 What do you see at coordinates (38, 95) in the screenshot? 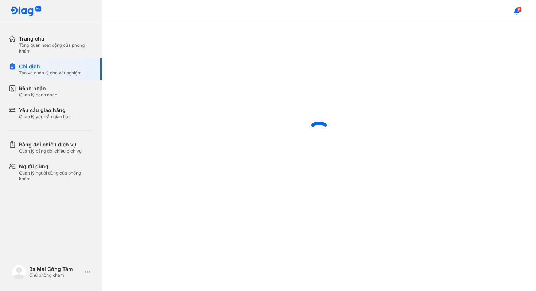
I see `div: Quản lý bệnh nhân` at bounding box center [38, 95].